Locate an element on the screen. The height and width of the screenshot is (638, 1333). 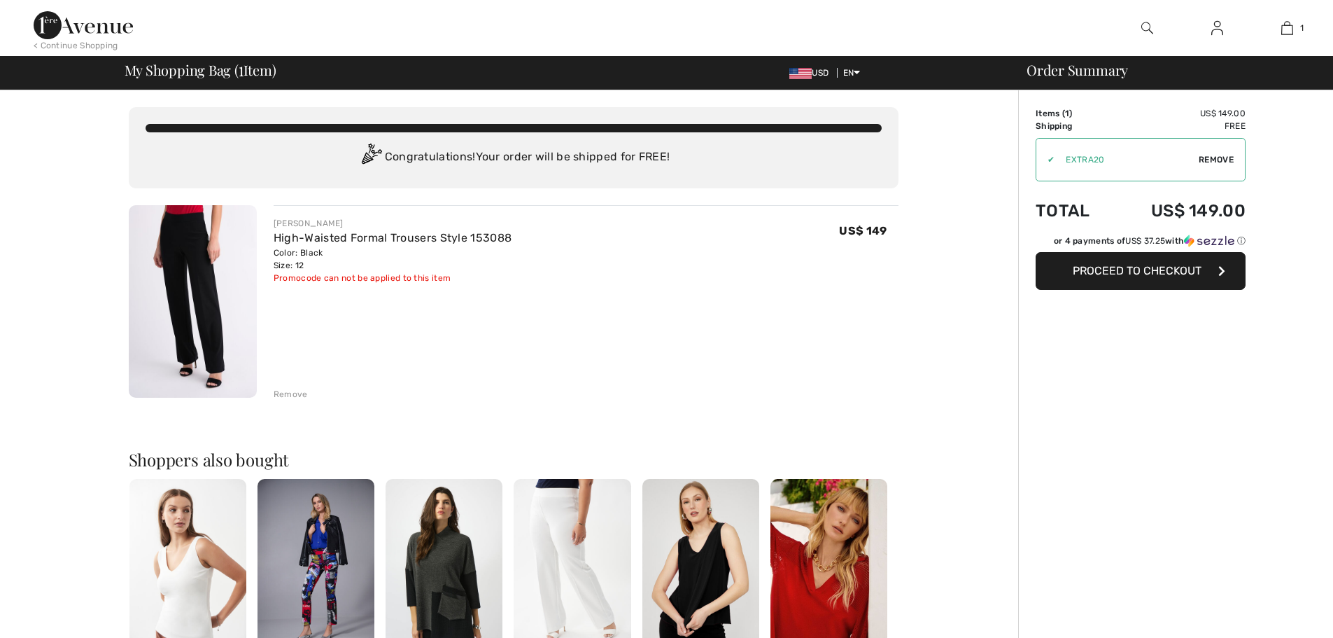
img: My Info is located at coordinates (1217, 28).